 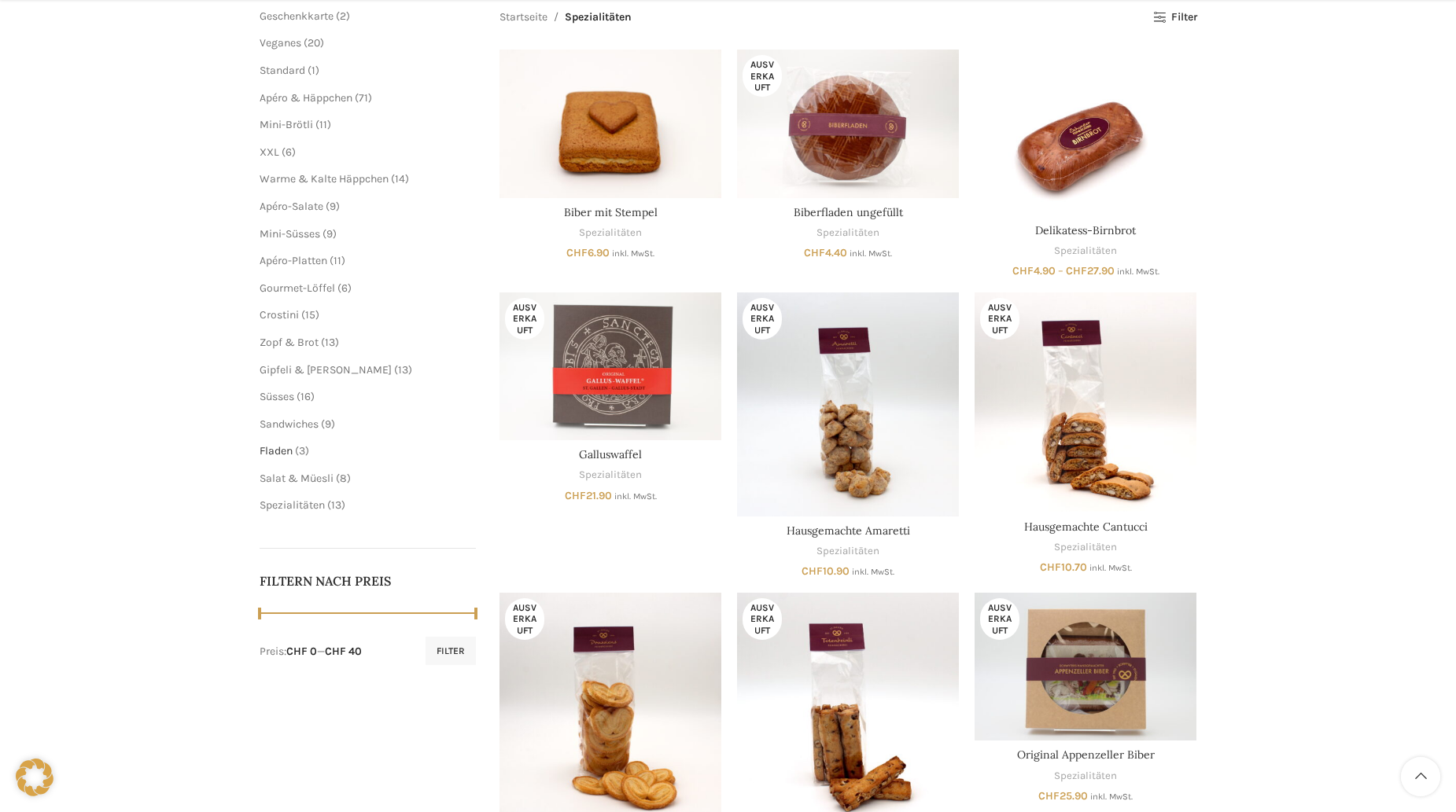 I want to click on span: 20, so click(x=314, y=42).